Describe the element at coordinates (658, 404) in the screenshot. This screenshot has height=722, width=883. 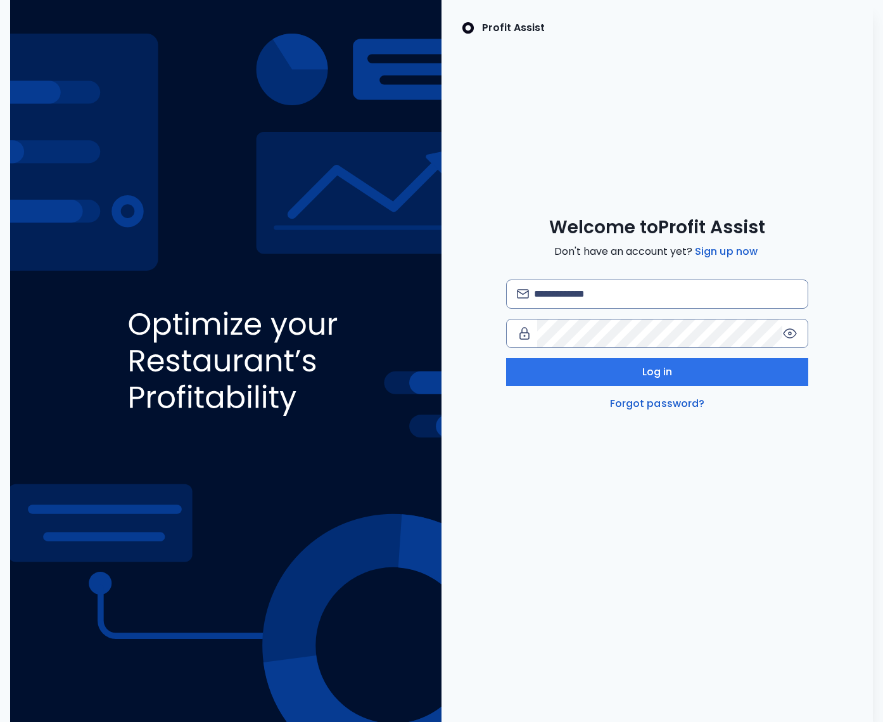
I see `a: Forgot password?` at that location.